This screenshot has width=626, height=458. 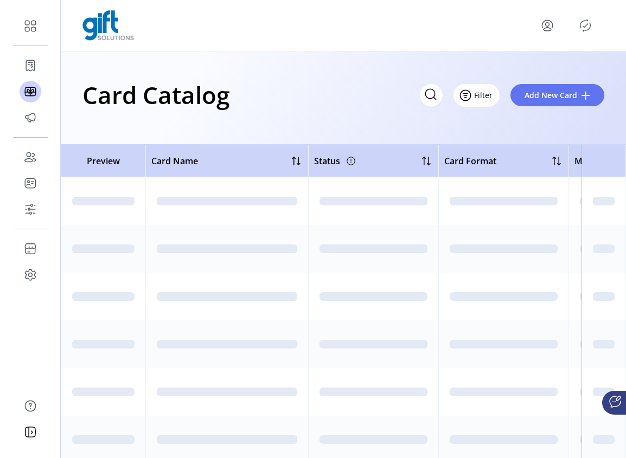 I want to click on img: logo, so click(x=108, y=25).